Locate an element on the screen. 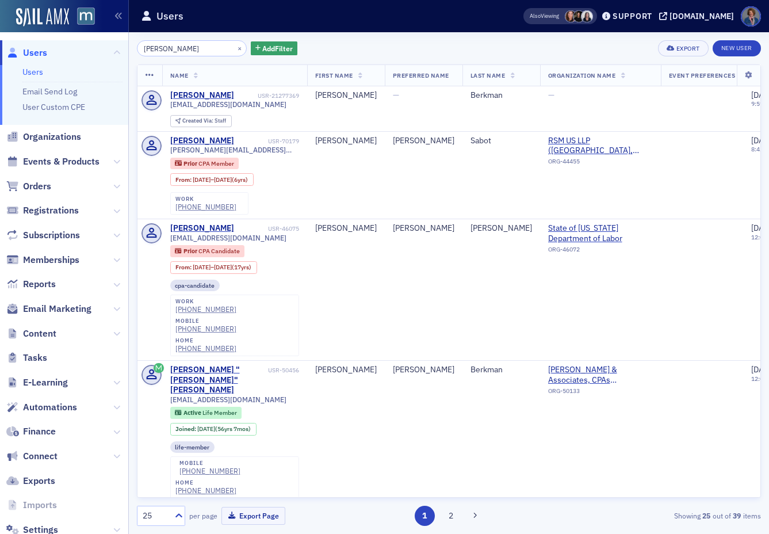 This screenshot has width=769, height=534. a: Connect is located at coordinates (32, 456).